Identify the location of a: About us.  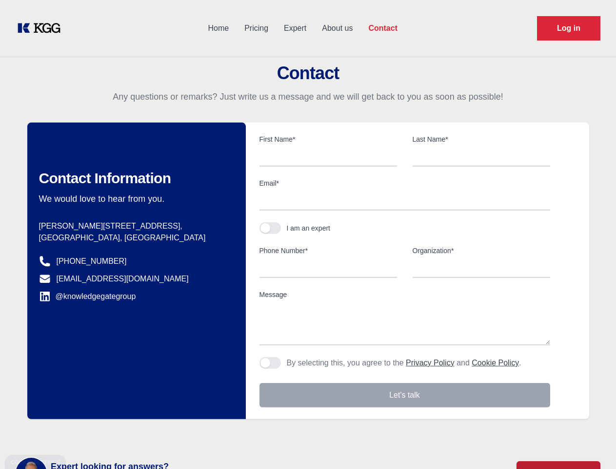
(337, 28).